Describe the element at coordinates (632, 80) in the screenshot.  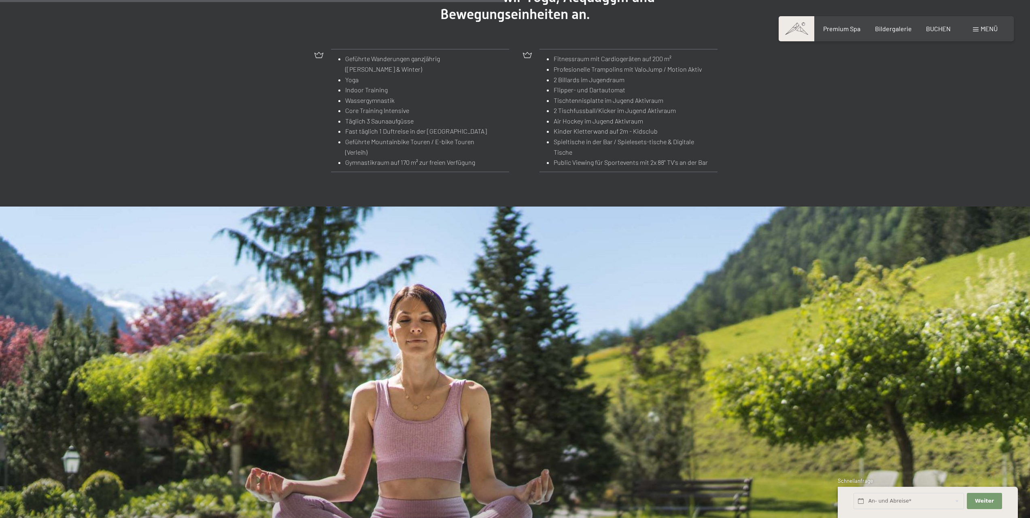
I see `li: 2 Billards im Jugendraum` at that location.